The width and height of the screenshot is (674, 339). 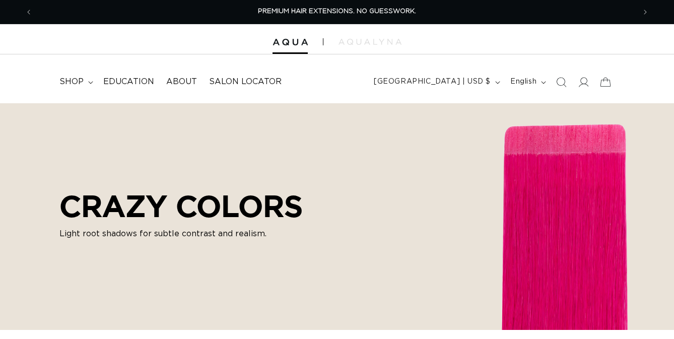 What do you see at coordinates (128, 82) in the screenshot?
I see `a: Education` at bounding box center [128, 82].